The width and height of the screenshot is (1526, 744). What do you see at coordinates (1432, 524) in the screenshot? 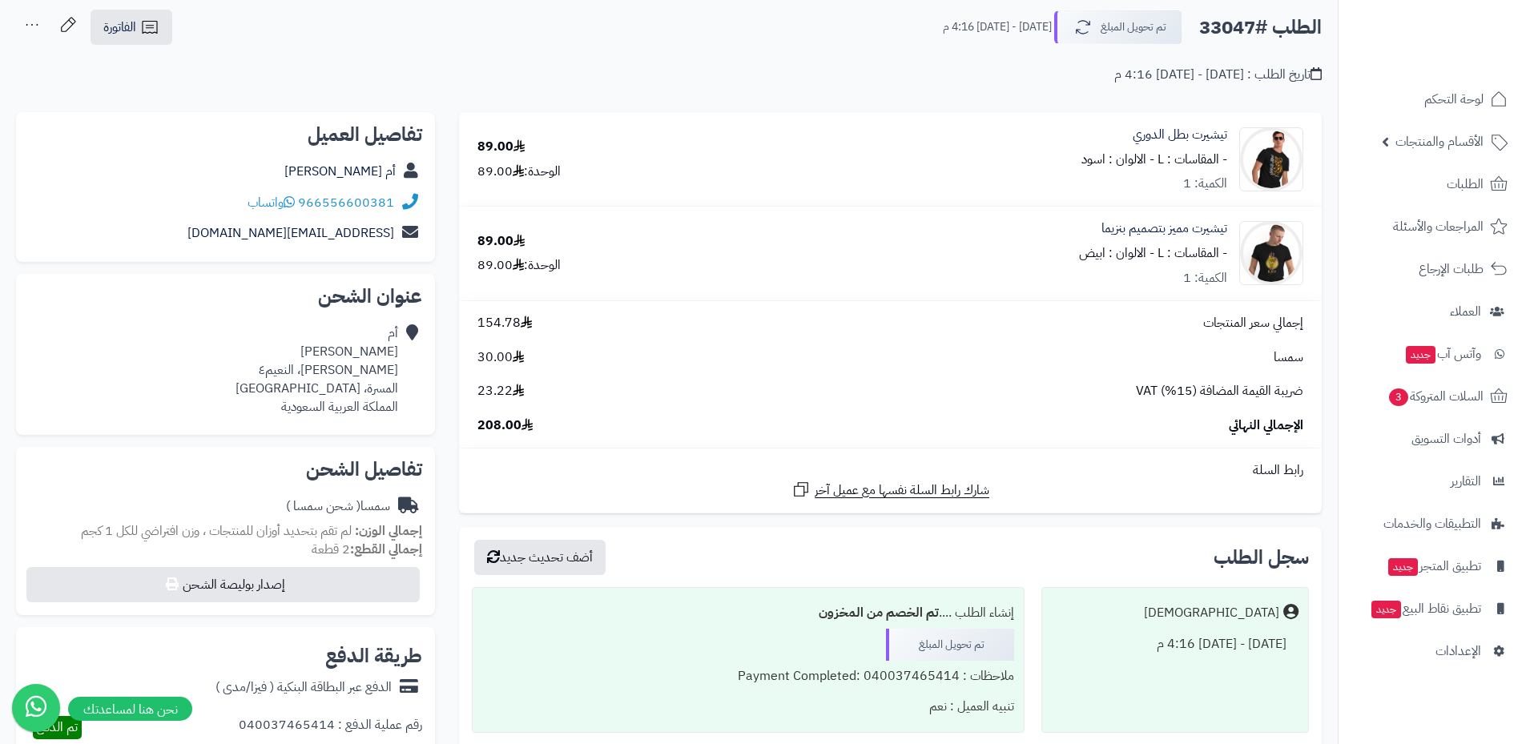
I see `span: التطبيقات والخدمات` at bounding box center [1432, 524].